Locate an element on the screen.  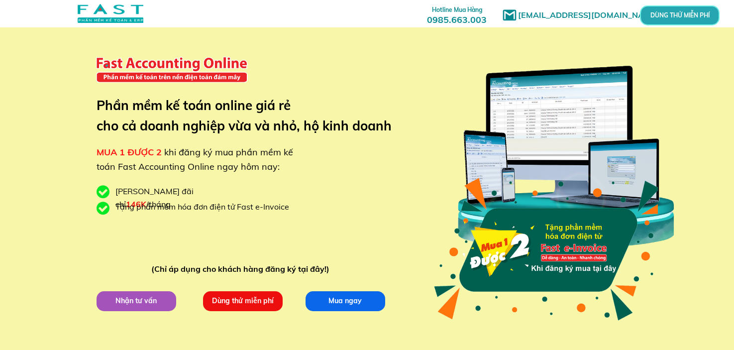
span: khi đăng ký mua phần mềm kế toán Fast Accounting Online ngay hôm nay: is located at coordinates (195, 159).